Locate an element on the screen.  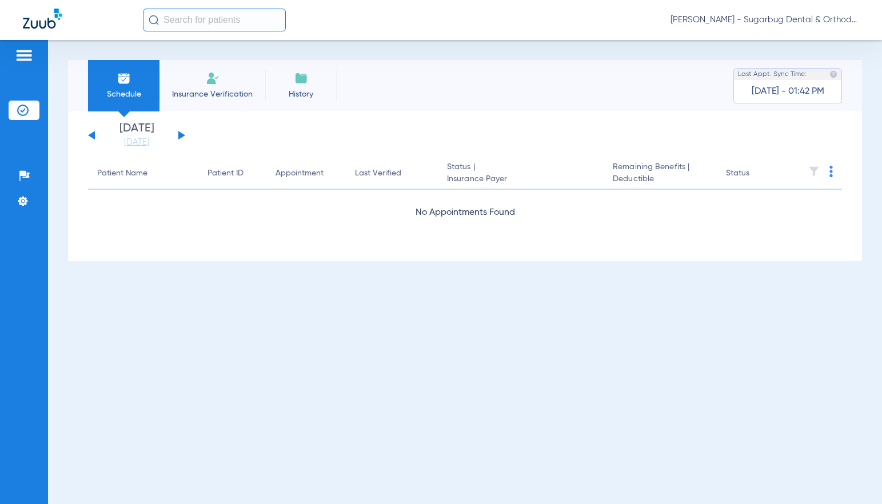
div: No Appointments Found is located at coordinates (464, 213).